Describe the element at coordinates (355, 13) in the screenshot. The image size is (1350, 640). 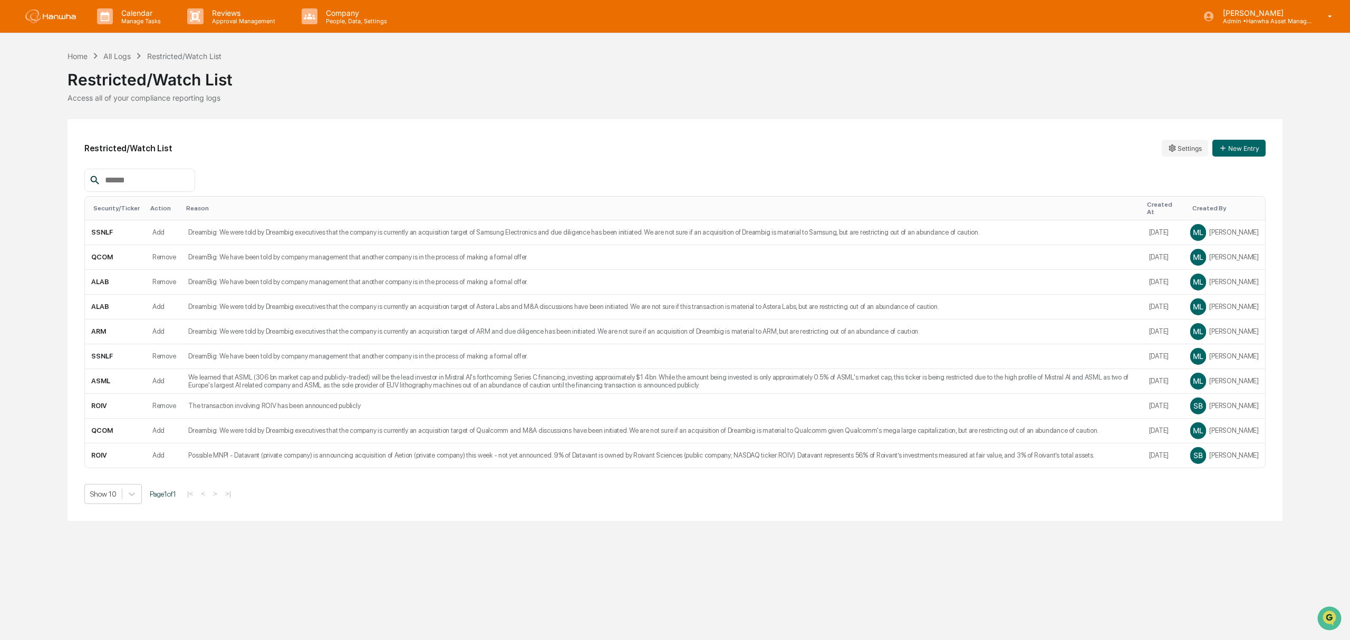
I see `p: Company` at that location.